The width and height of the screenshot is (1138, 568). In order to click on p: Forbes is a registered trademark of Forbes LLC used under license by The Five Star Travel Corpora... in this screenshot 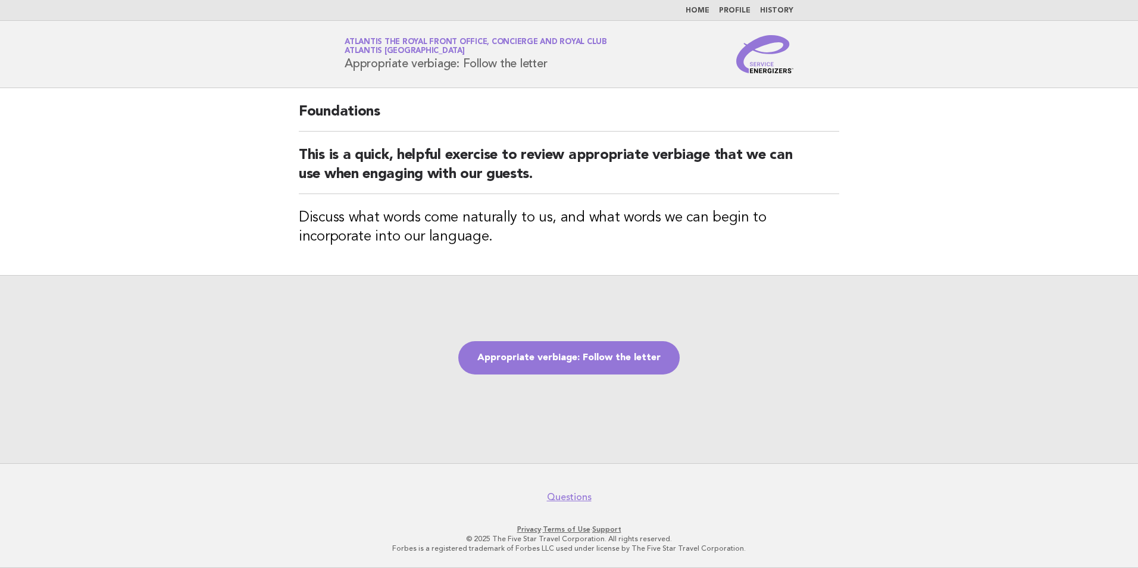, I will do `click(569, 548)`.